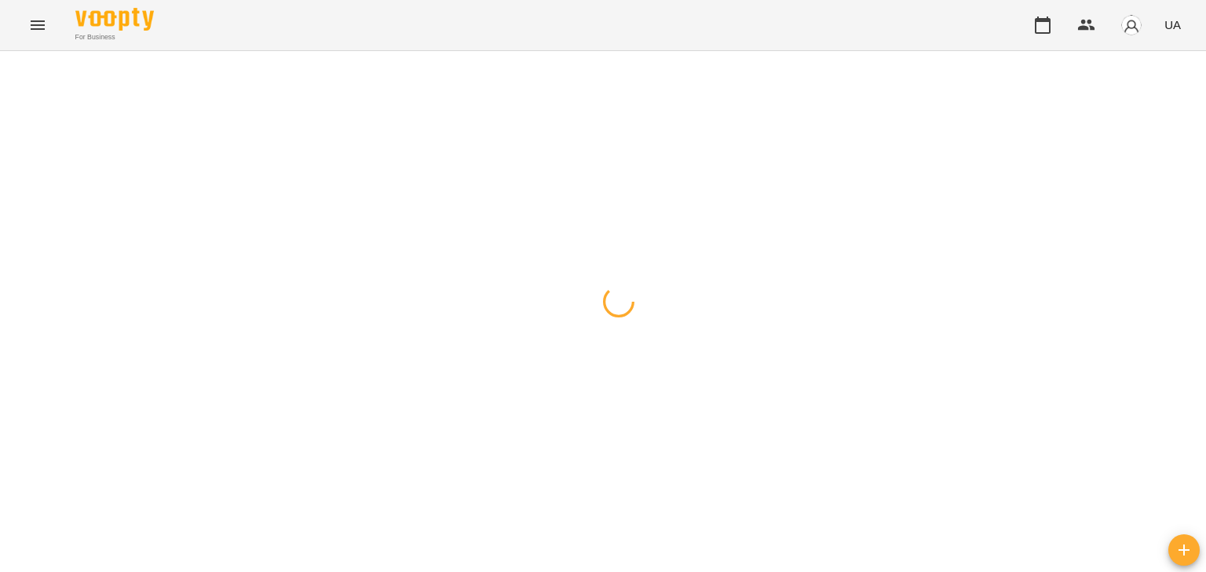 This screenshot has width=1206, height=572. Describe the element at coordinates (1132, 25) in the screenshot. I see `img: avatar_s.png` at that location.